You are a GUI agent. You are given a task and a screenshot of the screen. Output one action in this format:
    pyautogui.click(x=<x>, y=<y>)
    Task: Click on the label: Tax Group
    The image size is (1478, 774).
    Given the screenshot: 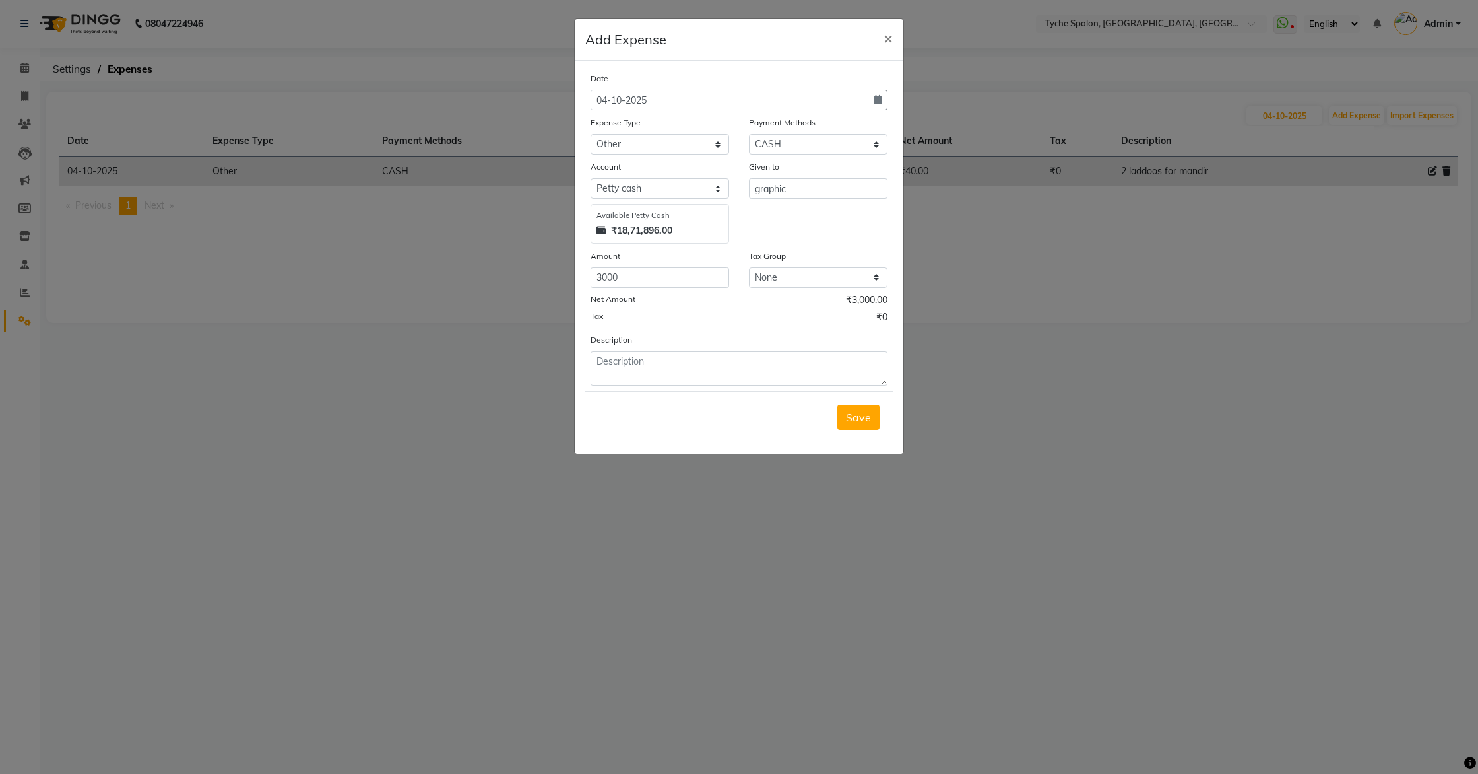 What is the action you would take?
    pyautogui.click(x=768, y=256)
    